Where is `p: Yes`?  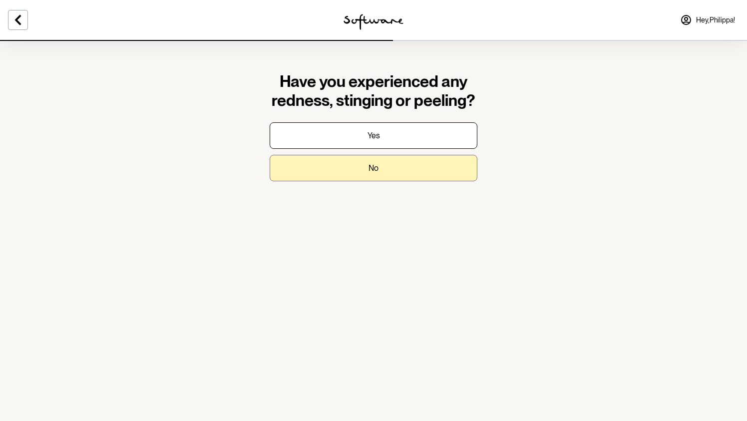
p: Yes is located at coordinates (374, 135).